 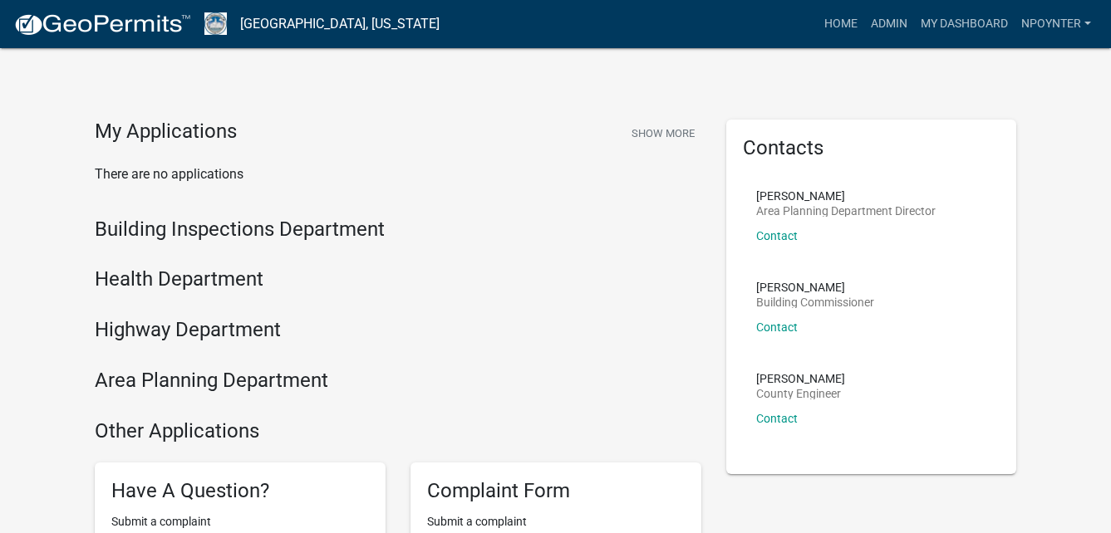 I want to click on h5: Have A Question?, so click(x=240, y=491).